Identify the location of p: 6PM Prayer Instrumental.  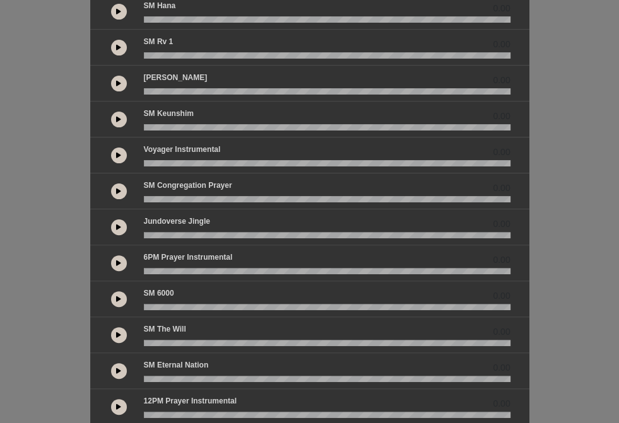
(188, 257).